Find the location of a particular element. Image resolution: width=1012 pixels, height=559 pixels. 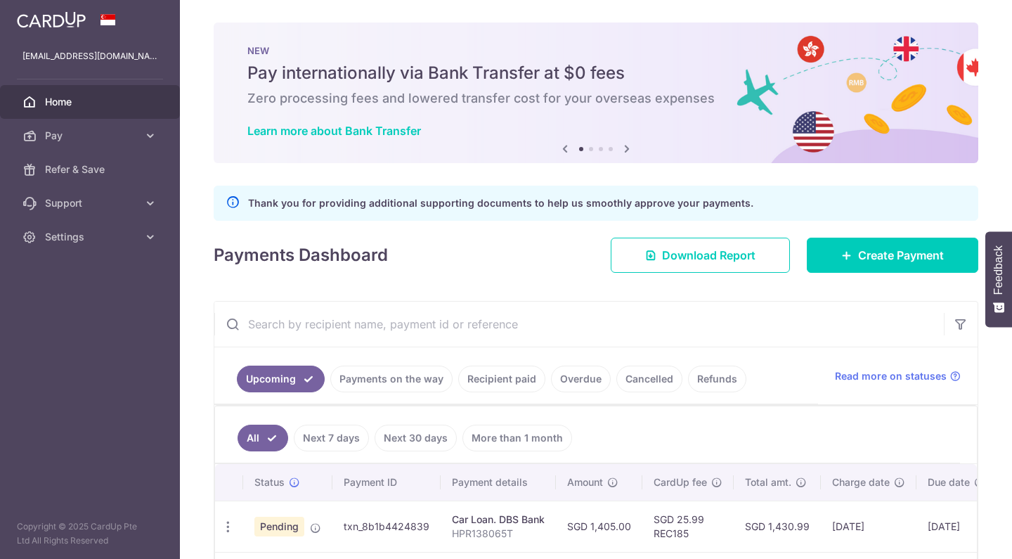

span: Download Report is located at coordinates (709, 255).